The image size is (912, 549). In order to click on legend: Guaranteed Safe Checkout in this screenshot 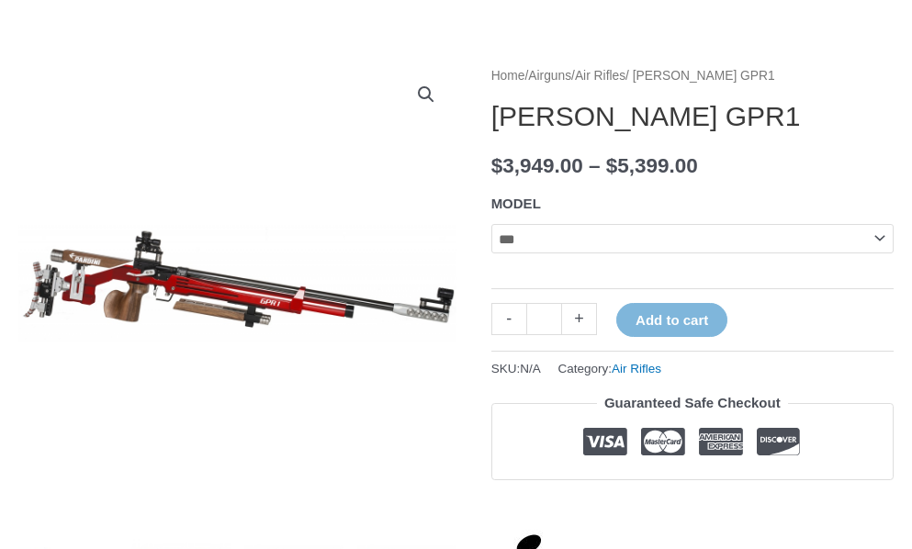, I will do `click(692, 403)`.